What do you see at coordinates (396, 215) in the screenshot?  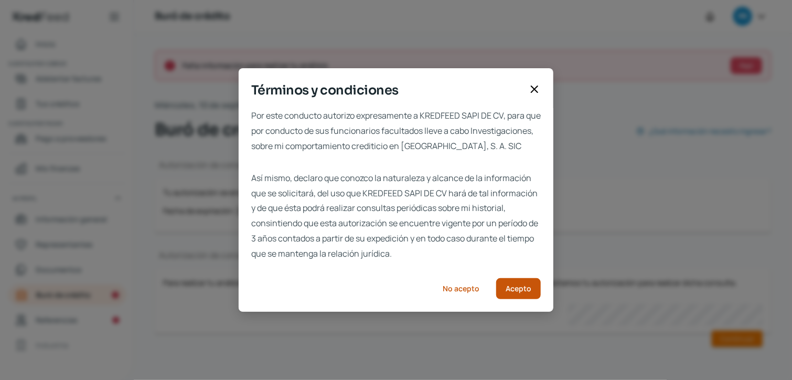 I see `span: Así mismo, declaro que conozco la naturaleza y alcance de la información que se solicitará, del u...` at bounding box center [396, 215].